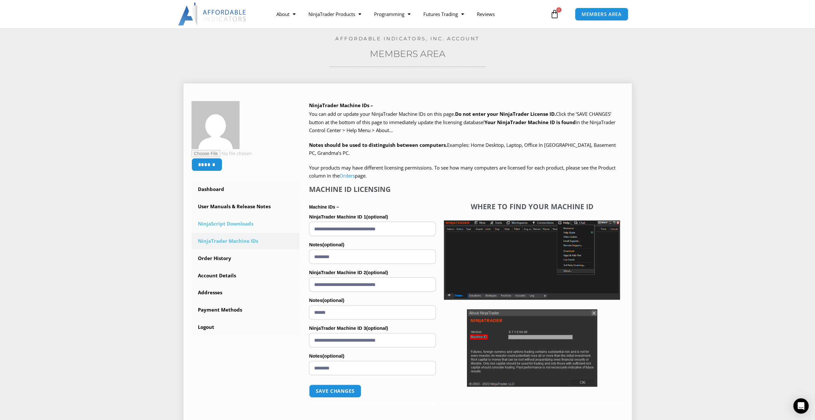 The width and height of the screenshot is (815, 420). I want to click on b: Do not enter your NinjaTrader License ID., so click(505, 114).